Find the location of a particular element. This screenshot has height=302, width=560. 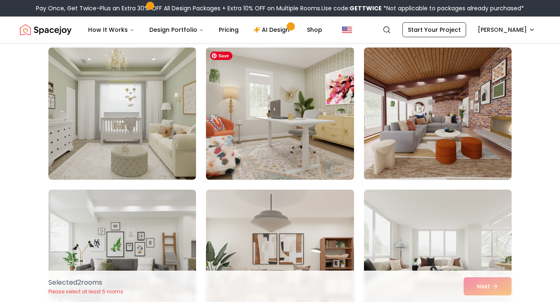

a: Spacejoy is located at coordinates (45, 30).